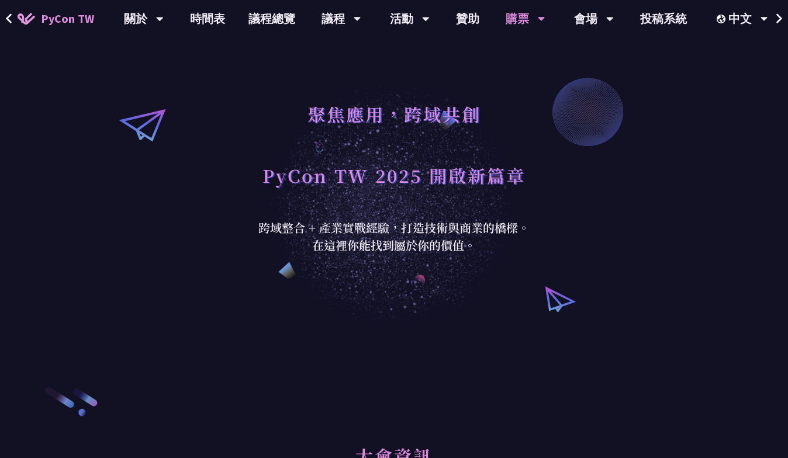 This screenshot has width=788, height=458. What do you see at coordinates (394, 114) in the screenshot?
I see `h1: 聚焦應用，跨域共創` at bounding box center [394, 114].